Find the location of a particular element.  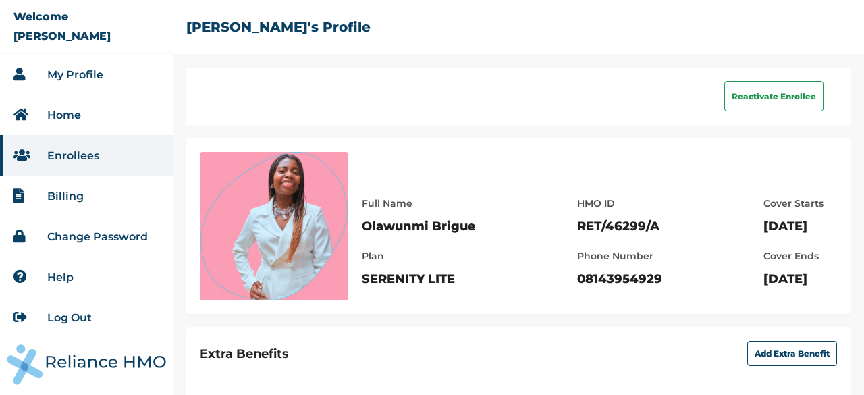

button: Add Extra Benefit is located at coordinates (792, 353).